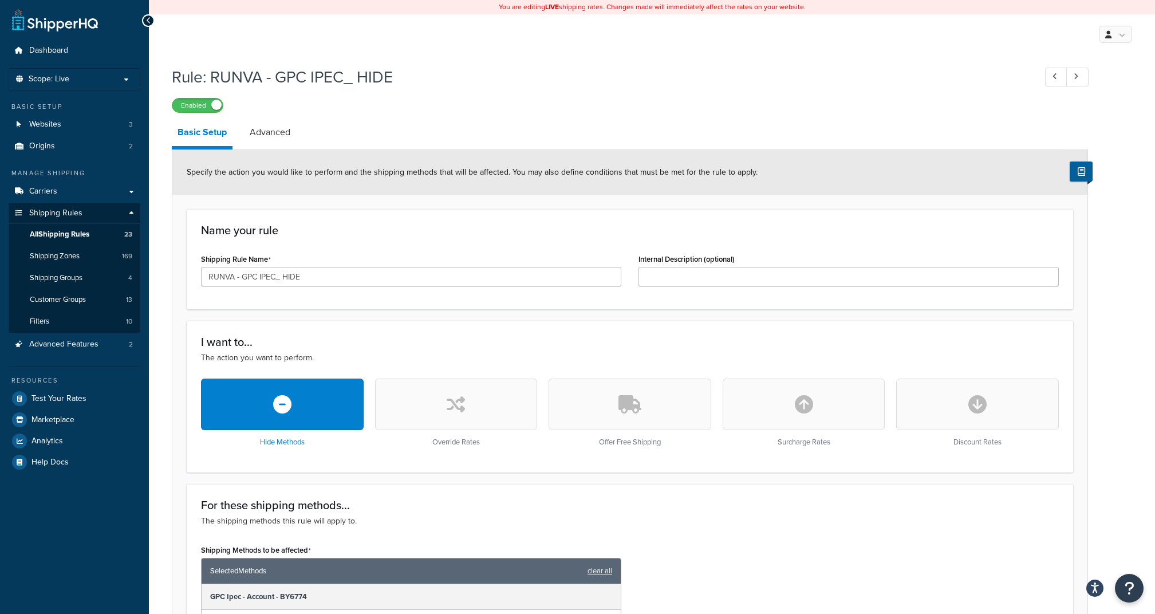  Describe the element at coordinates (687, 259) in the screenshot. I see `label: Internal Description (optional)` at that location.